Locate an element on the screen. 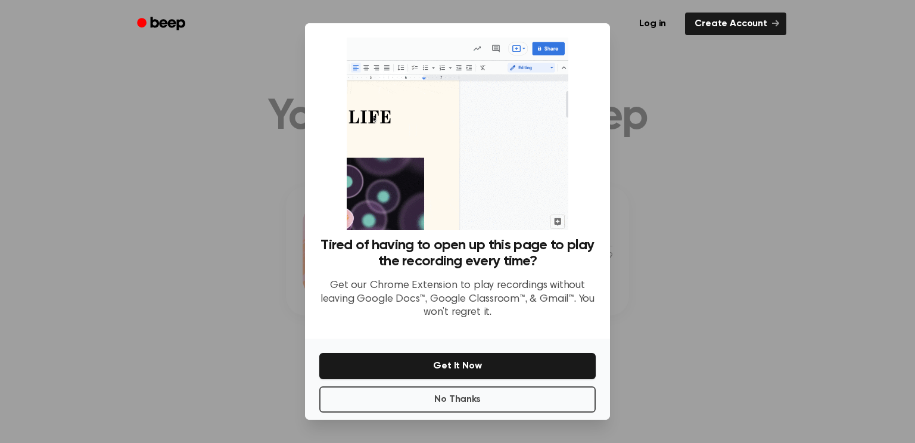 This screenshot has height=443, width=915. button: No Thanks is located at coordinates (457, 399).